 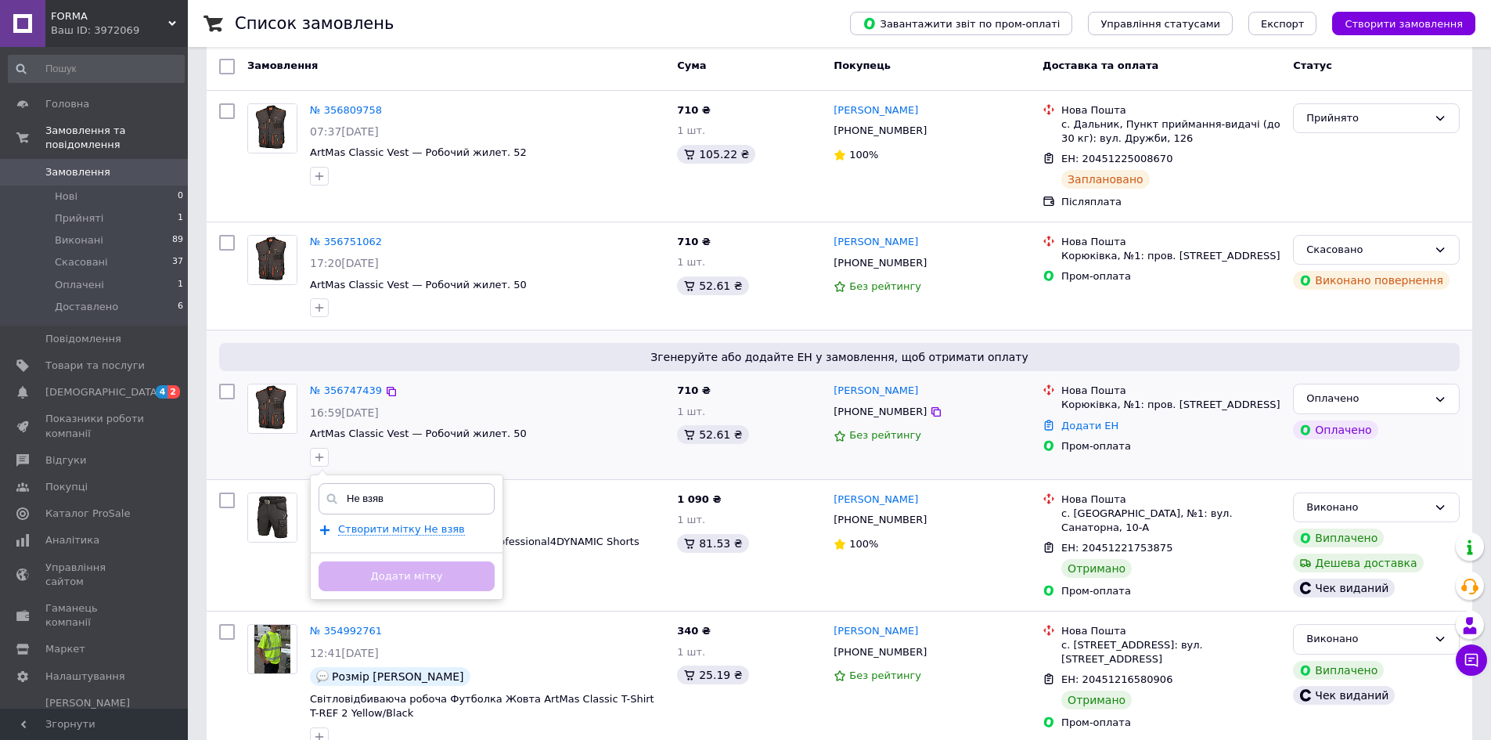 I want to click on span: 1, so click(x=180, y=285).